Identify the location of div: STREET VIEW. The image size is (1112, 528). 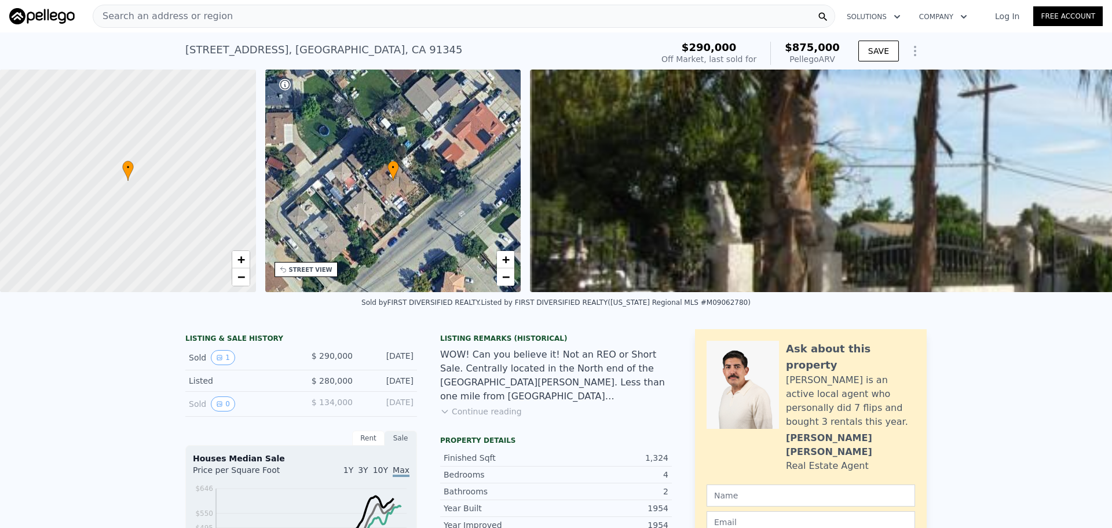
(310, 269).